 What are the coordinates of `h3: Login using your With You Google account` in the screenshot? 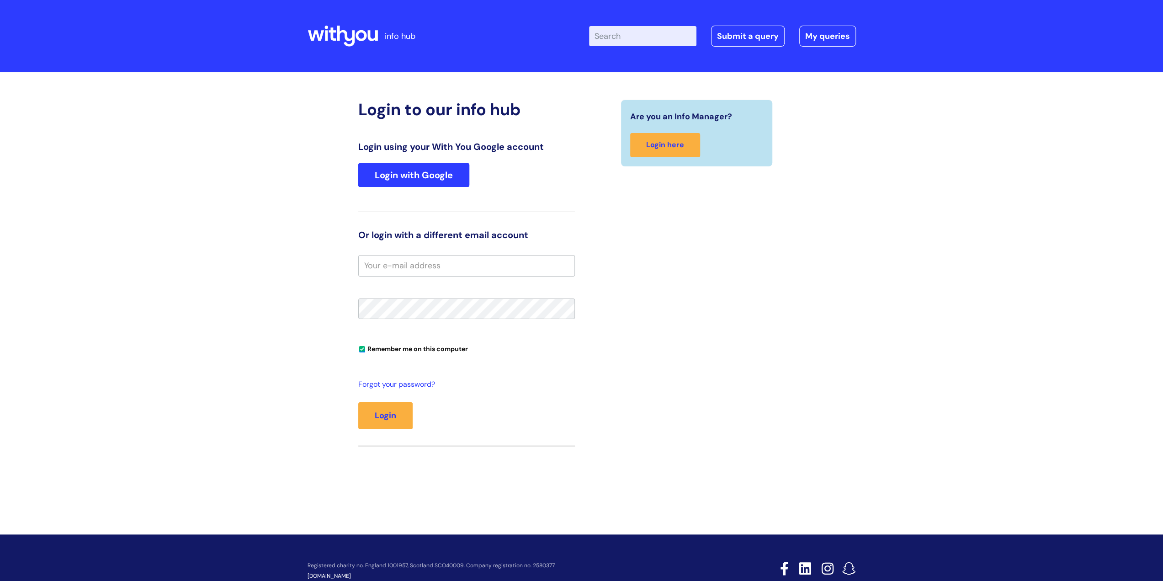 It's located at (467, 147).